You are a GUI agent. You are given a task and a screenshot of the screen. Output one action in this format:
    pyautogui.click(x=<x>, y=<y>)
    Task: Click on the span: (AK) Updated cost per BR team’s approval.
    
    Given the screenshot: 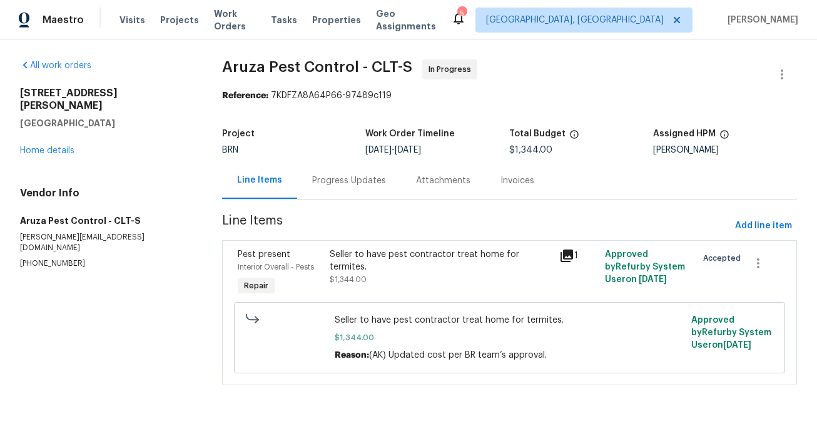 What is the action you would take?
    pyautogui.click(x=458, y=355)
    